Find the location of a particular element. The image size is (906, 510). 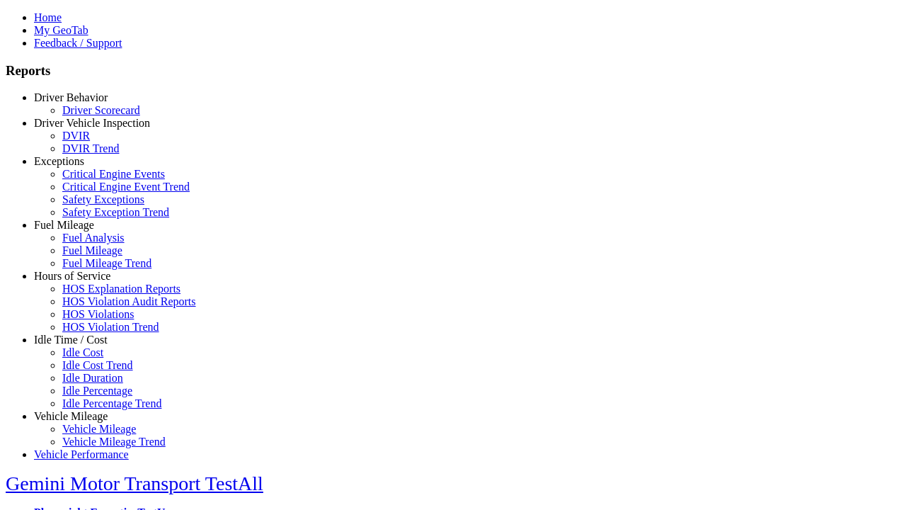

a: Fuel Analysis is located at coordinates (93, 237).